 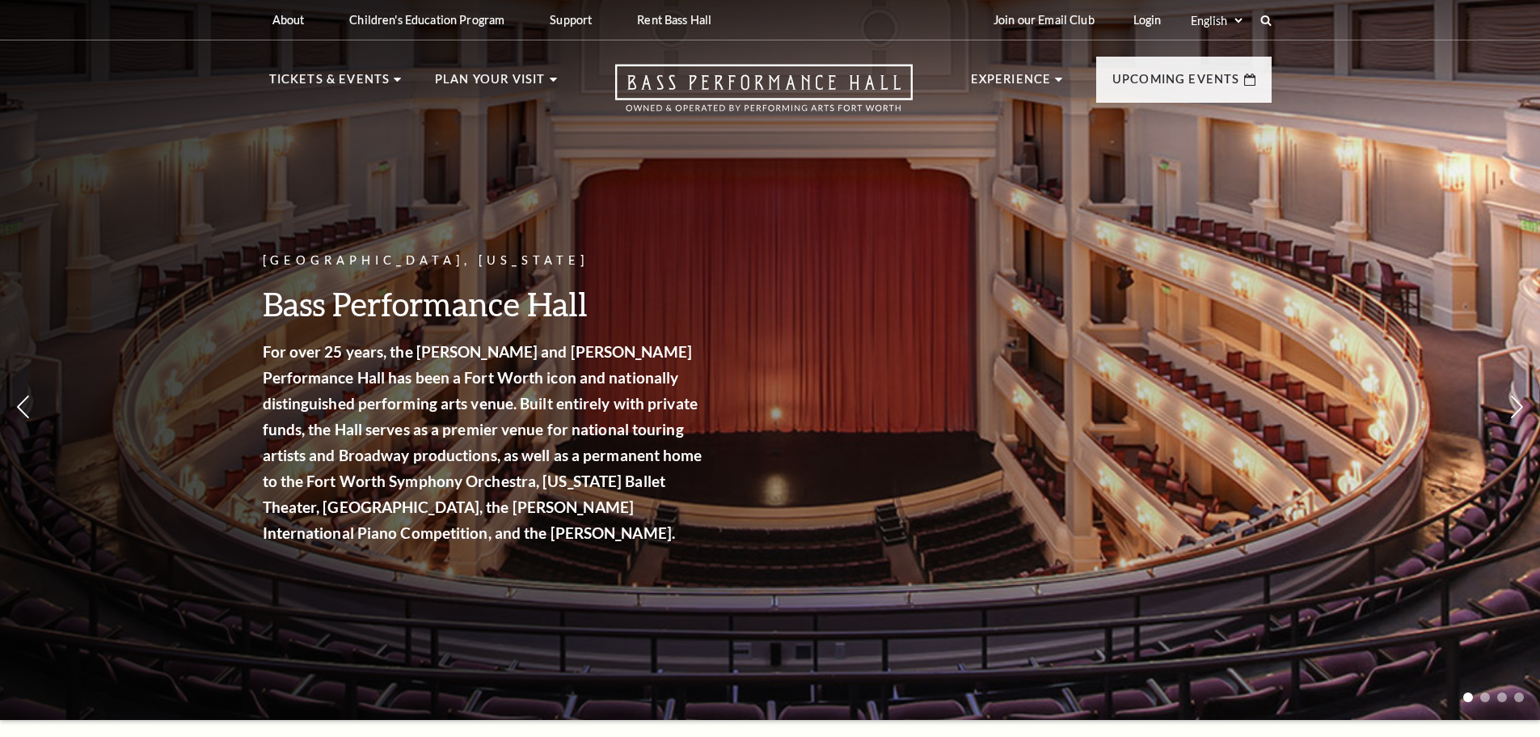 What do you see at coordinates (490, 84) in the screenshot?
I see `p: Plan Your Visit` at bounding box center [490, 84].